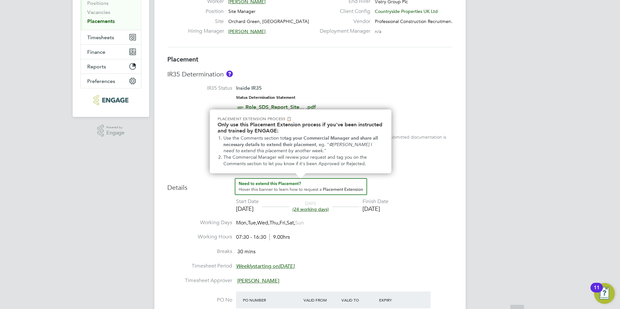 Image resolution: width=620 pixels, height=309 pixels. What do you see at coordinates (321, 300) in the screenshot?
I see `div: Valid From` at bounding box center [321, 300].